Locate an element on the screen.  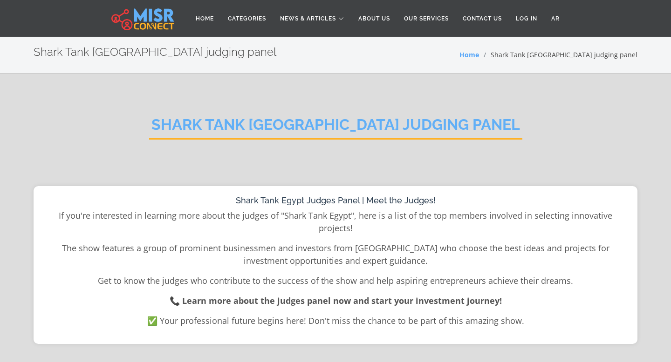
p: ✅ Your professional future begins here! Don't miss the chance to be part of this amazing show. is located at coordinates (335, 321).